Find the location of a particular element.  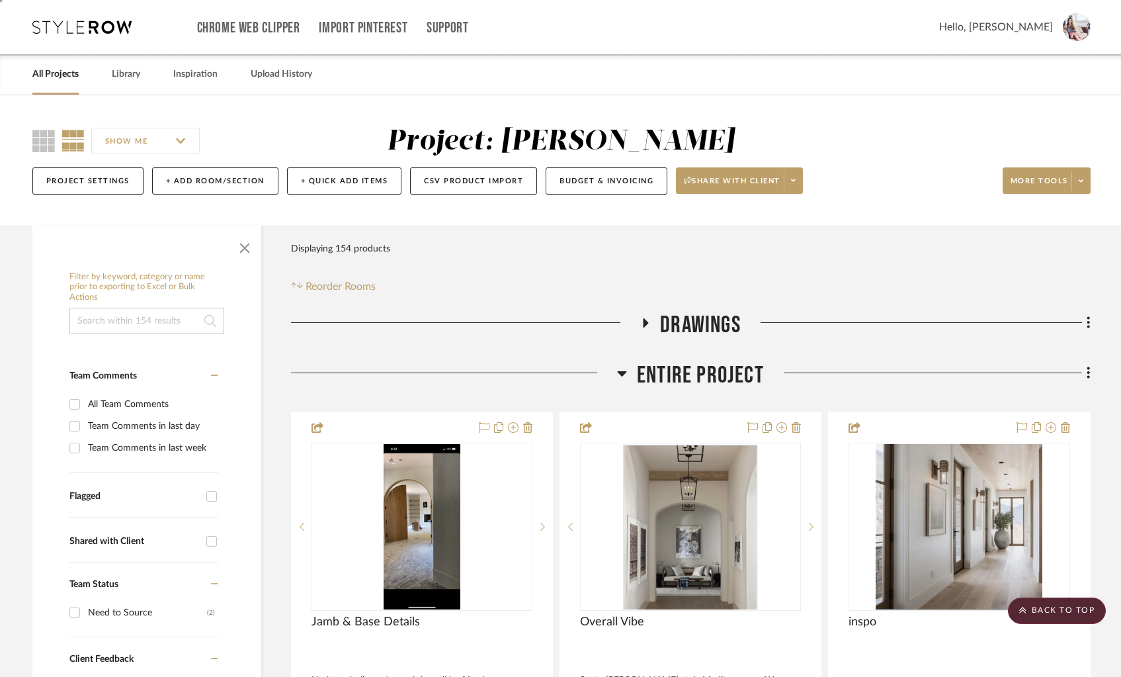

span: Reorder Rooms is located at coordinates (341, 286).